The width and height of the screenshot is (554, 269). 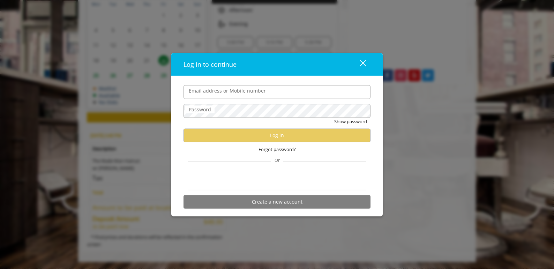 I want to click on label: Email address or Mobile number, so click(x=227, y=91).